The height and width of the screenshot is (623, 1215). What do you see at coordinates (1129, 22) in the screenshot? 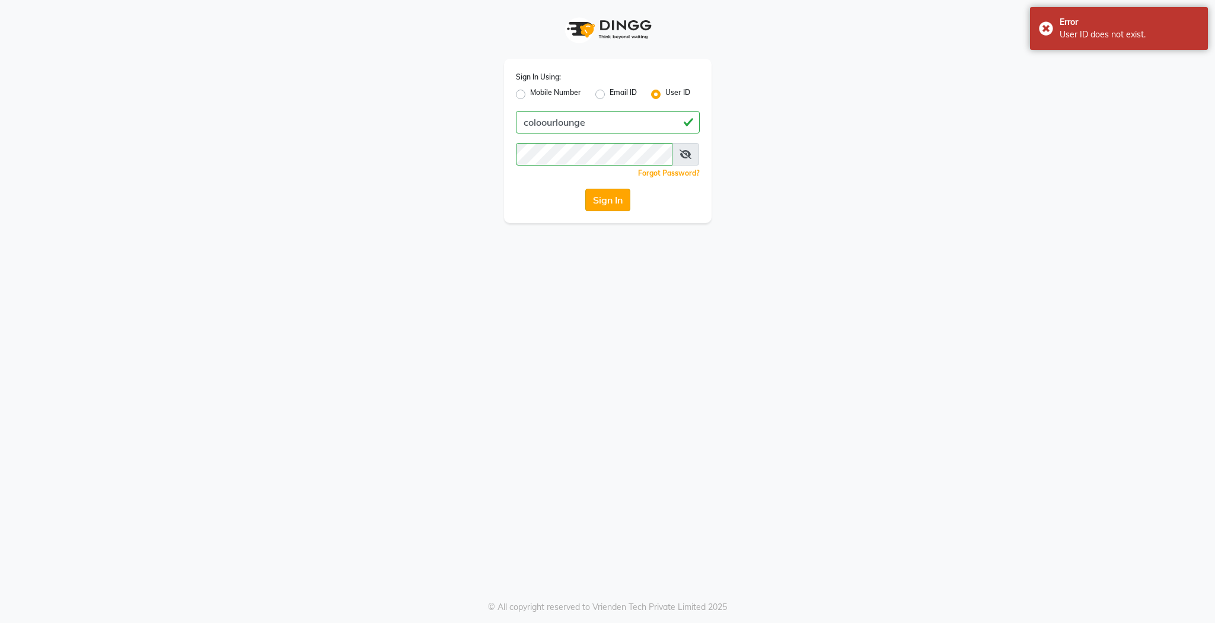
I see `div: Error` at bounding box center [1129, 22].